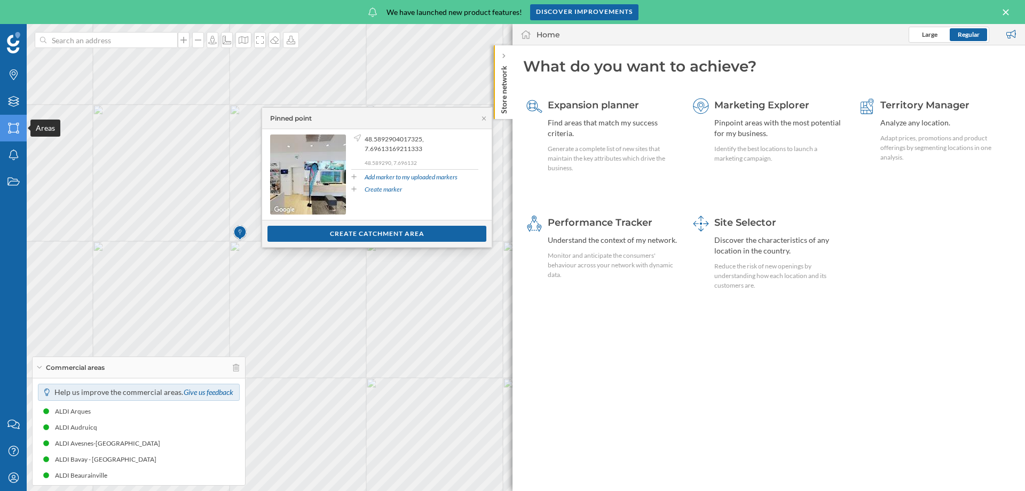  What do you see at coordinates (308, 174) in the screenshot?
I see `img: streetview` at bounding box center [308, 174].